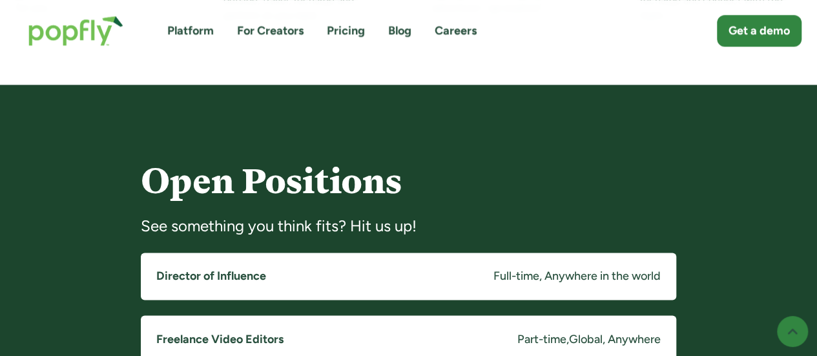 The image size is (817, 356). I want to click on h5: Director of Influence, so click(211, 276).